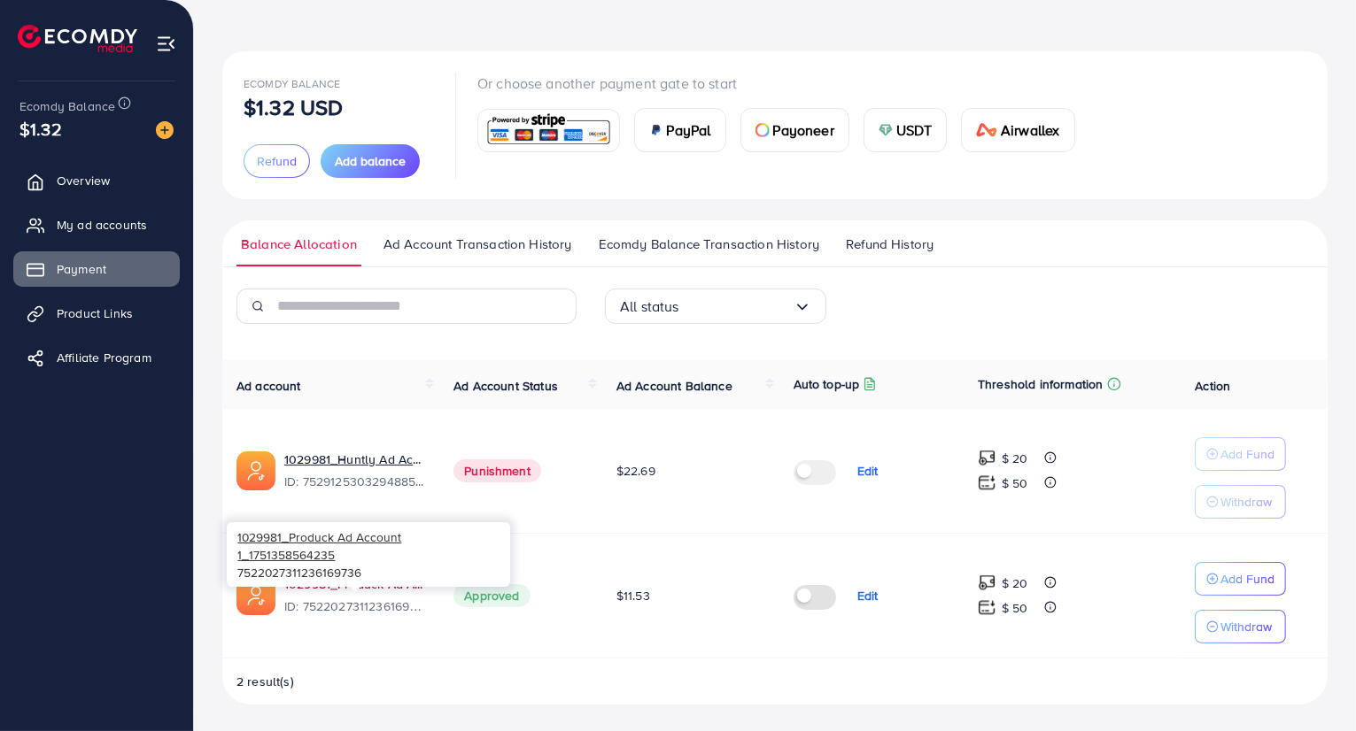 The width and height of the screenshot is (1356, 731). What do you see at coordinates (83, 181) in the screenshot?
I see `span: Overview` at bounding box center [83, 181].